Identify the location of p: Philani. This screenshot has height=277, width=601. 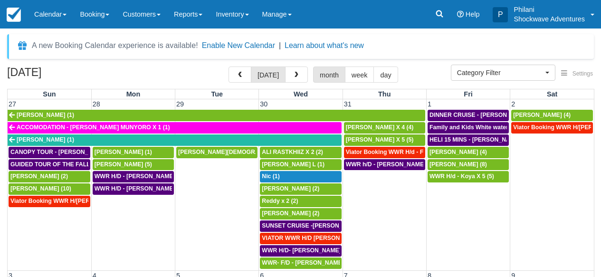
(549, 10).